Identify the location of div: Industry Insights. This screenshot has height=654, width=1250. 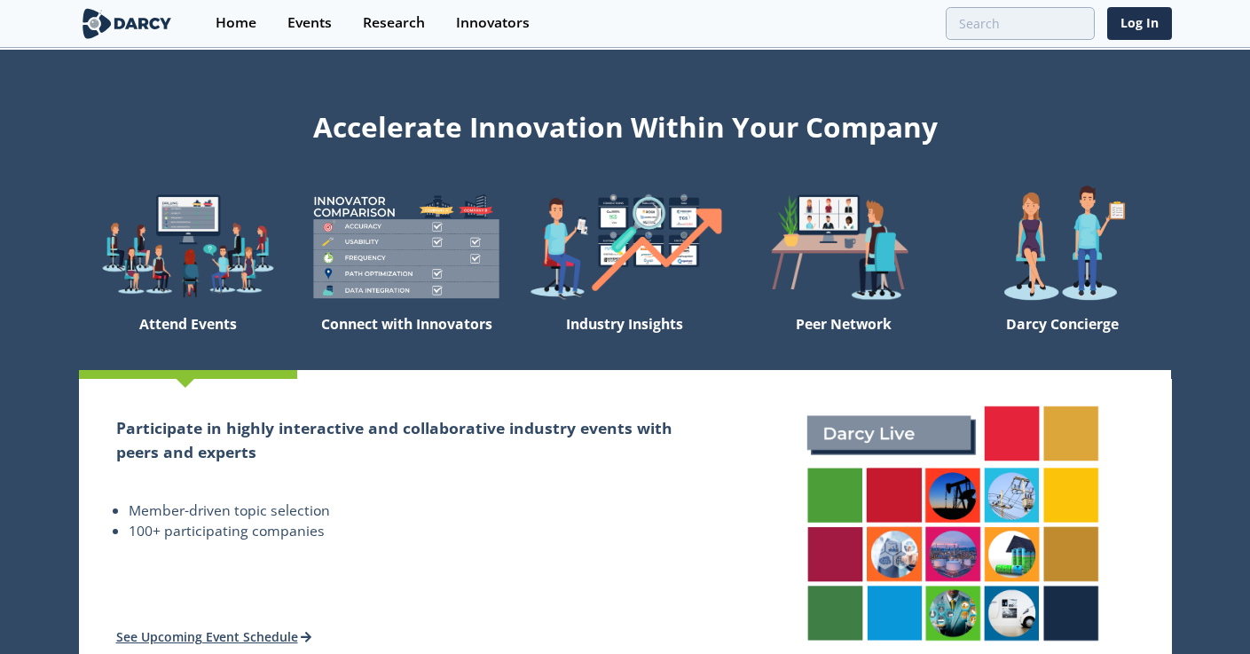
(625, 339).